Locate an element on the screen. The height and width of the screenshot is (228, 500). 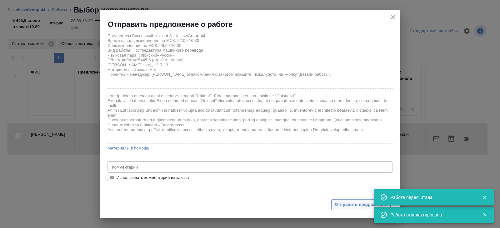
div: Работа пересчитана is located at coordinates (432, 197).